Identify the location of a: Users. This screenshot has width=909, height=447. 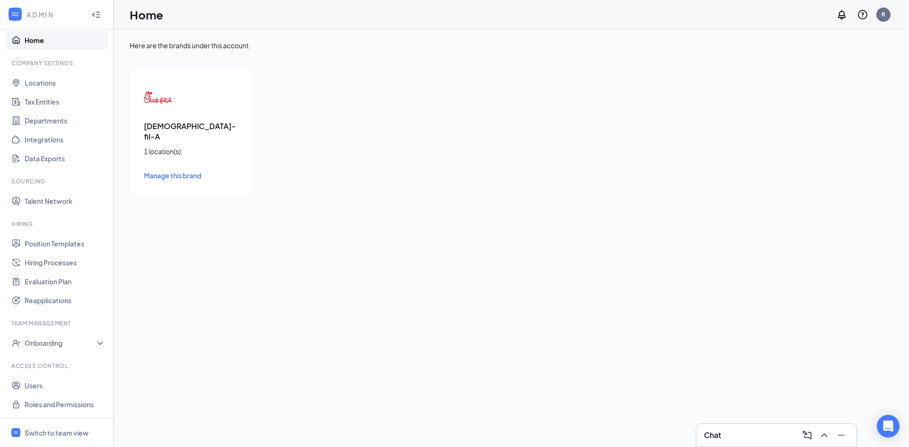
(65, 386).